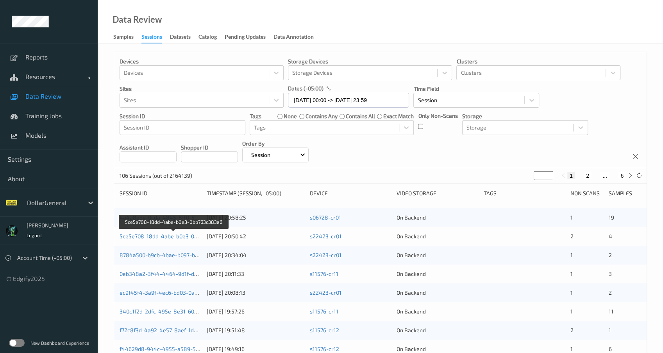 The height and width of the screenshot is (353, 663). Describe the element at coordinates (306, 88) in the screenshot. I see `p: dates (-05:00)` at that location.